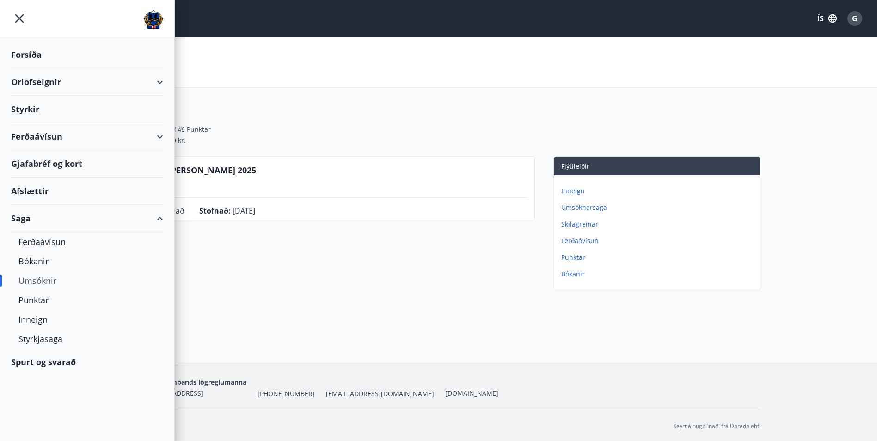 The height and width of the screenshot is (441, 877). Describe the element at coordinates (87, 218) in the screenshot. I see `div: Saga` at that location.